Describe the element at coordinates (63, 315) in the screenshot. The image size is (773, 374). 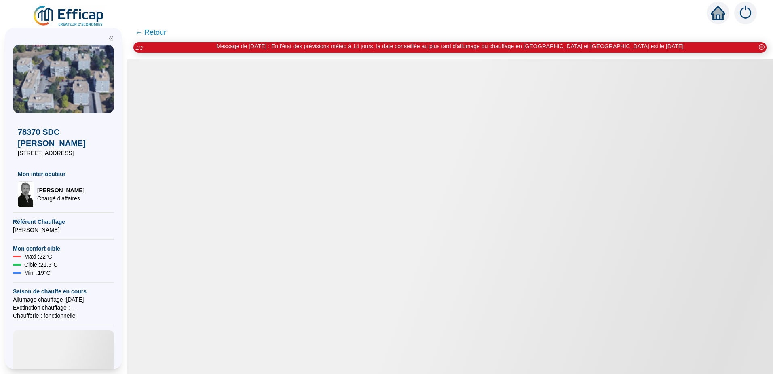
I see `span: Chaufferie : fonctionnelle` at that location.